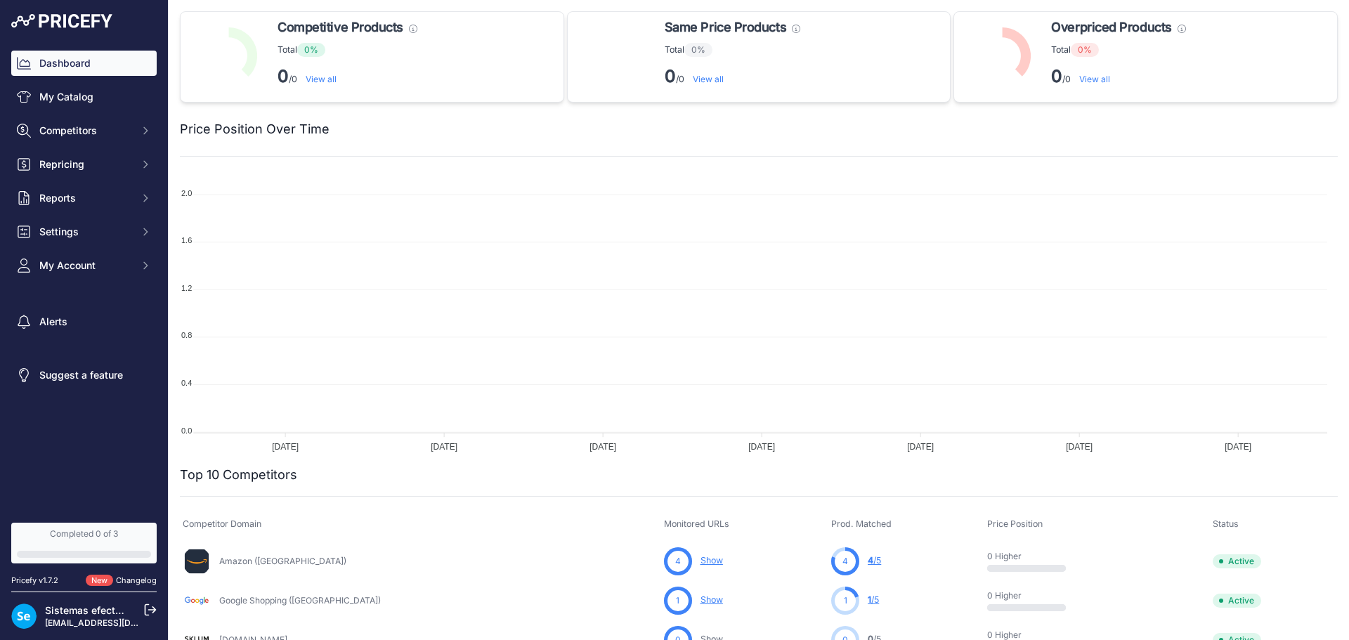  What do you see at coordinates (1111, 27) in the screenshot?
I see `span: Overpriced Products` at bounding box center [1111, 27].